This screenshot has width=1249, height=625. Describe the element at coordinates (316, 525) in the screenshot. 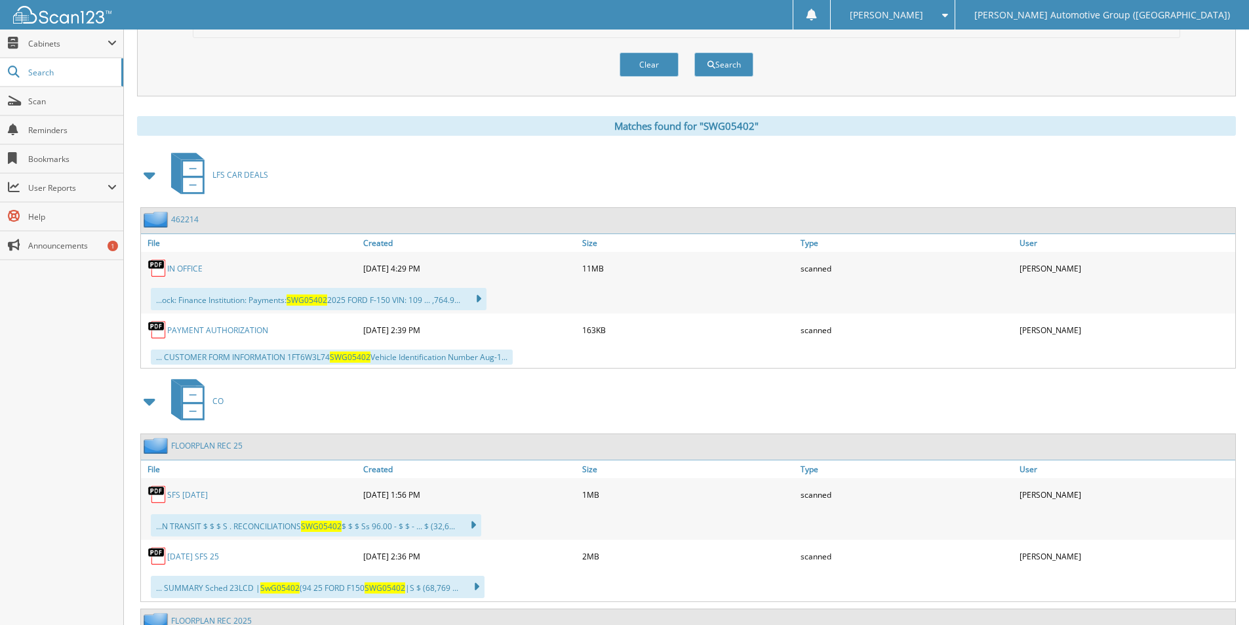

I see `div: ...N TRANSIT $ $ $ S . RECONCILIATIONS $ $ $ Ss 96.00 - $ $ - ... $ (32,6...` at that location.